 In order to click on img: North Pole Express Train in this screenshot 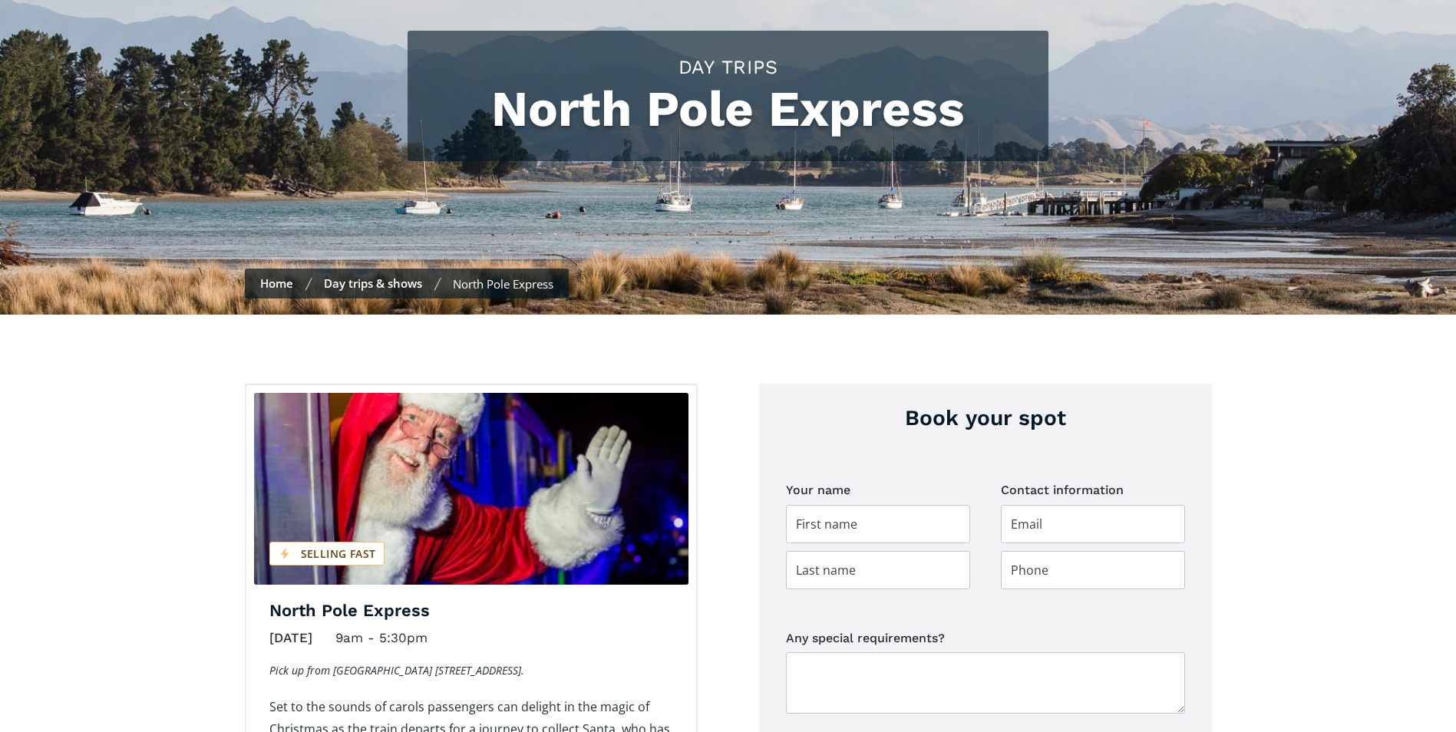, I will do `click(471, 489)`.